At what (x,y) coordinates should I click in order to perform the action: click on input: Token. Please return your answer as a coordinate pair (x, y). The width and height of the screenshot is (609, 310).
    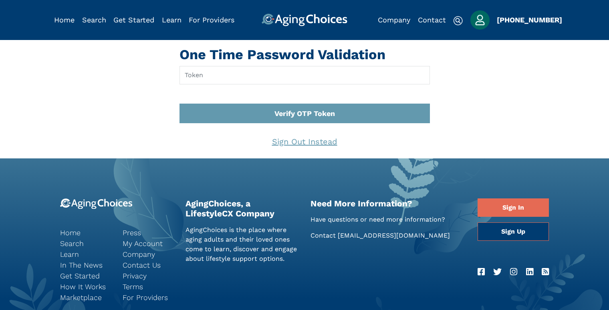
    Looking at the image, I should click on (304, 75).